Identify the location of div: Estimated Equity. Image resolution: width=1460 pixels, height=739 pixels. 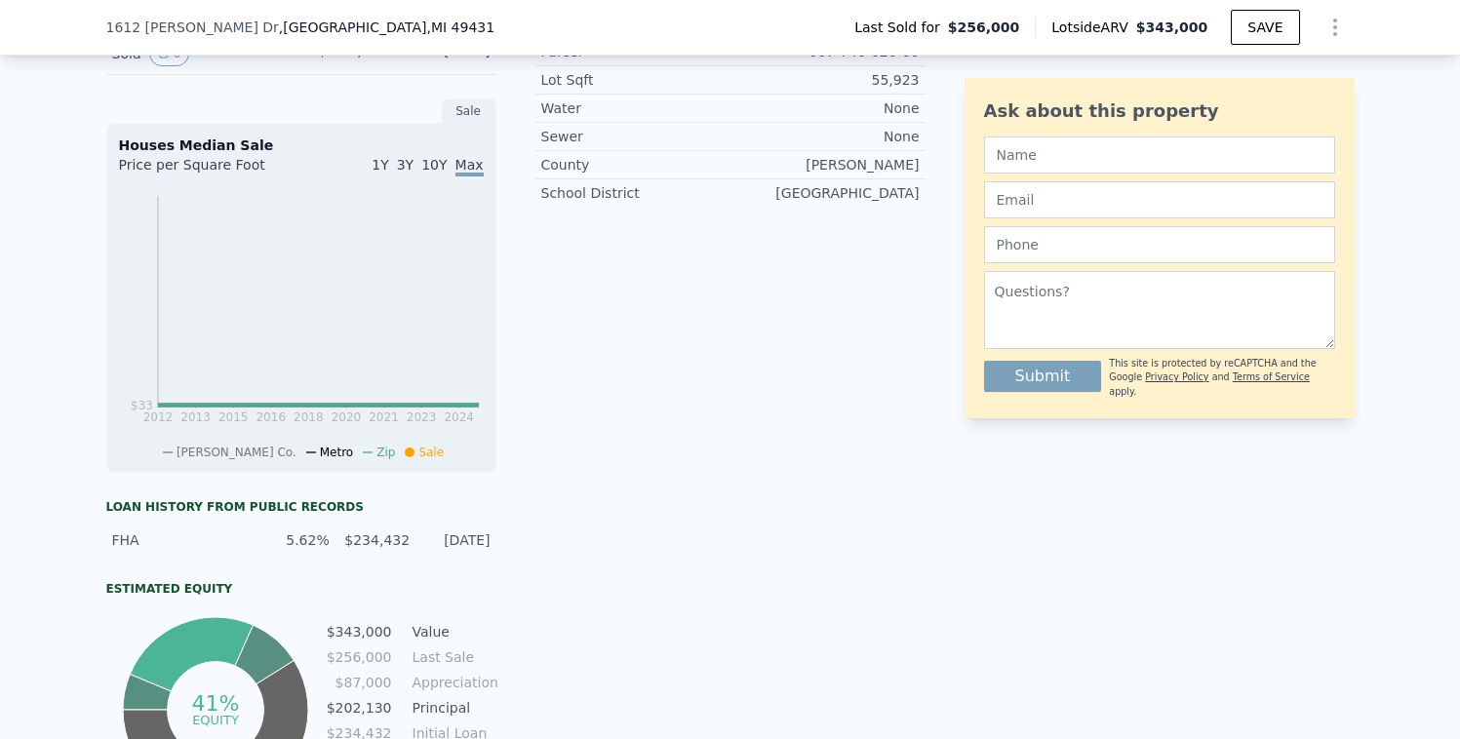
(301, 589).